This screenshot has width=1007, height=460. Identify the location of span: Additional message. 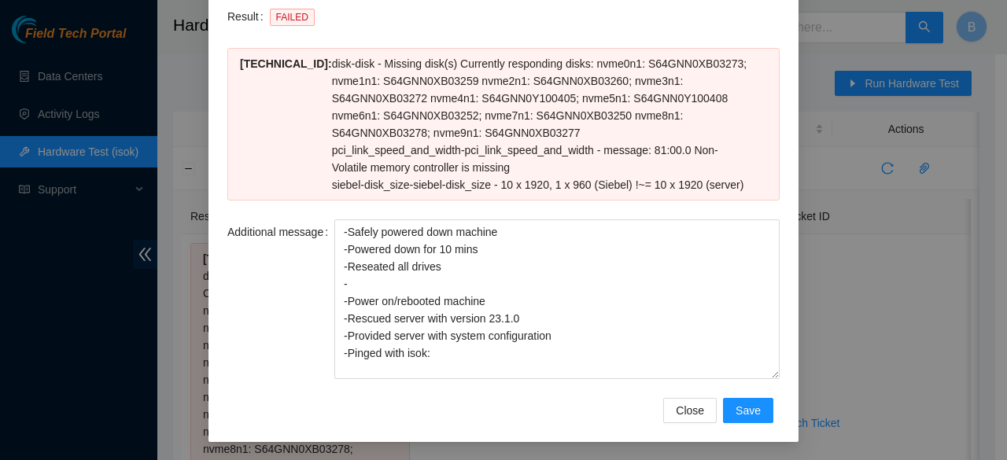
(275, 232).